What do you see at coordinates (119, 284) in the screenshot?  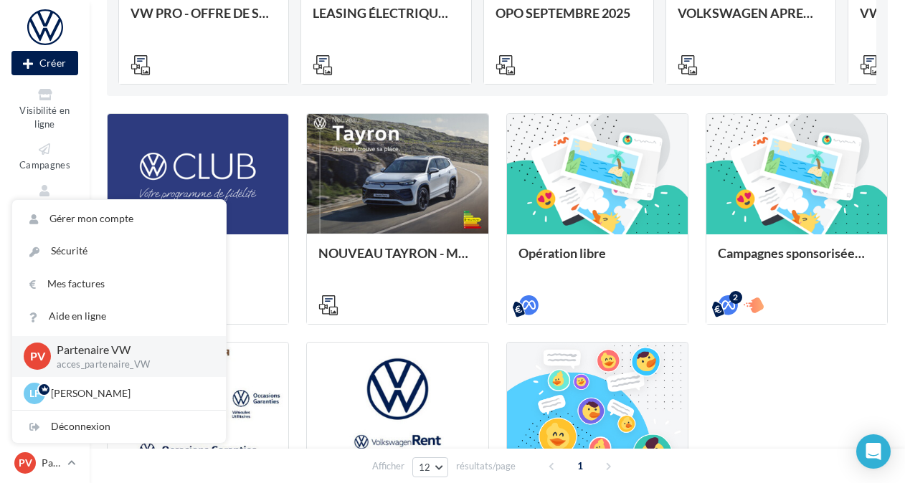 I see `a: Mes factures` at bounding box center [119, 284].